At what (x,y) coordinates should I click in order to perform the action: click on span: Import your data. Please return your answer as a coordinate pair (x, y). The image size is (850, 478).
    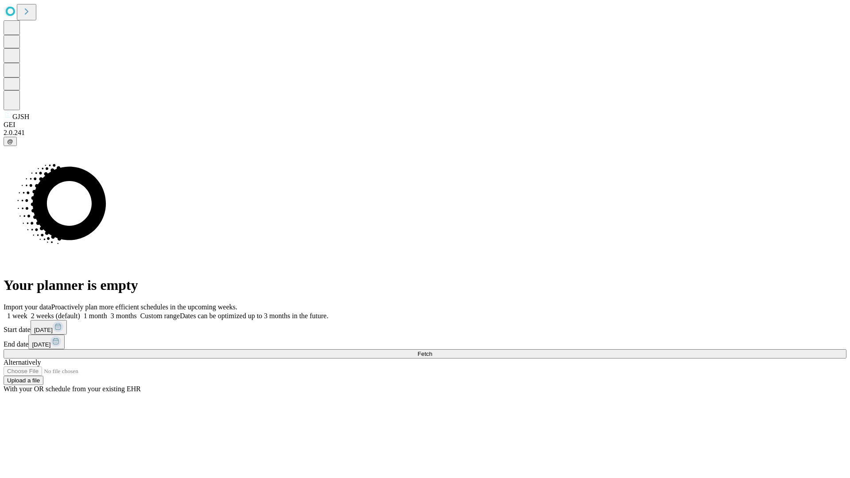
    Looking at the image, I should click on (27, 307).